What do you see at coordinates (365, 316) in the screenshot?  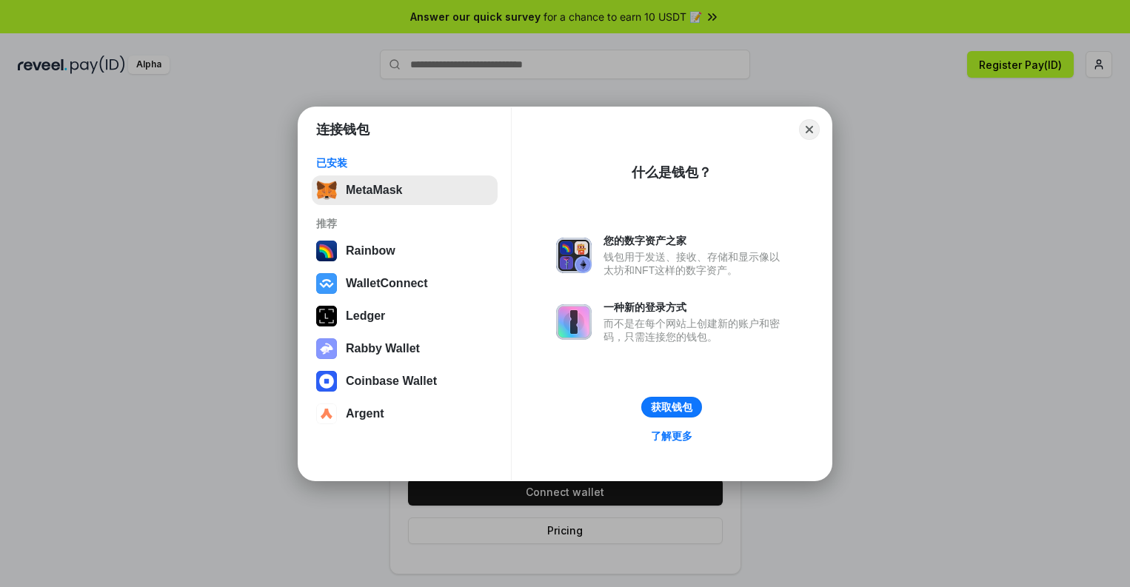 I see `div: Ledger` at bounding box center [365, 316].